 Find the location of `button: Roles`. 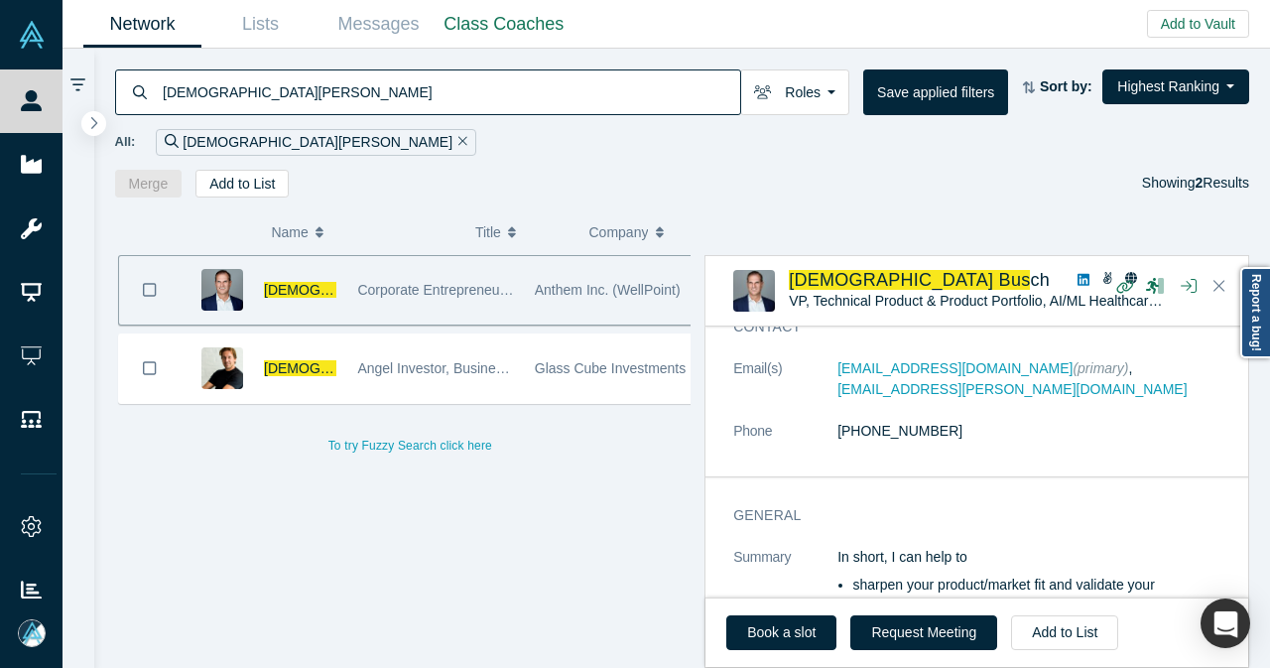

button: Roles is located at coordinates (794, 92).